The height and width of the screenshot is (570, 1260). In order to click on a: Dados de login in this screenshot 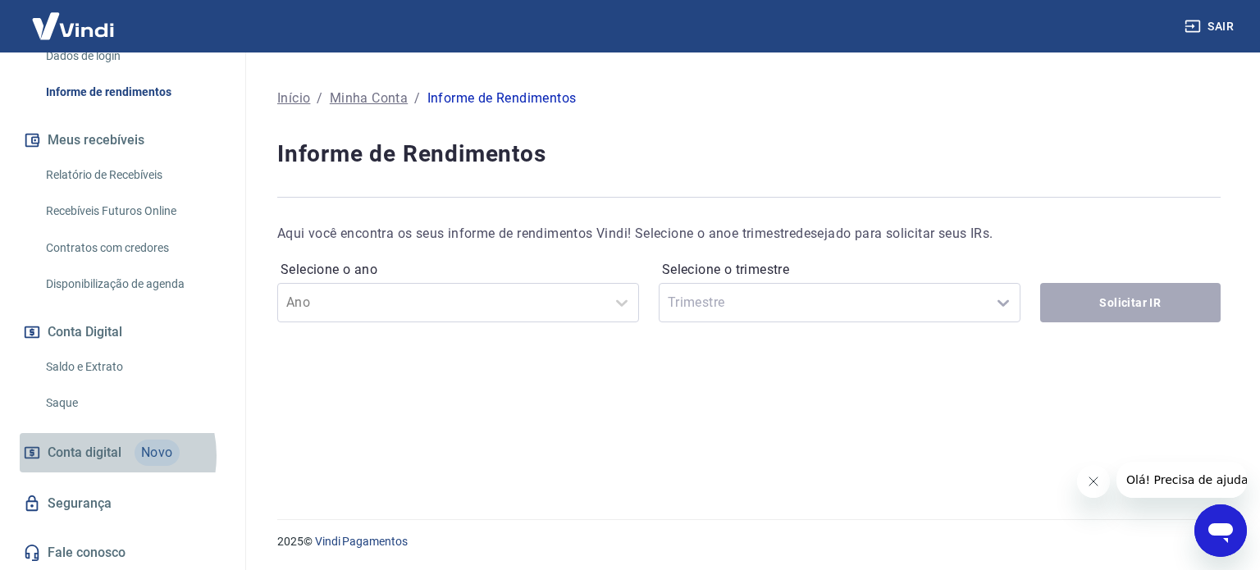, I will do `click(132, 56)`.